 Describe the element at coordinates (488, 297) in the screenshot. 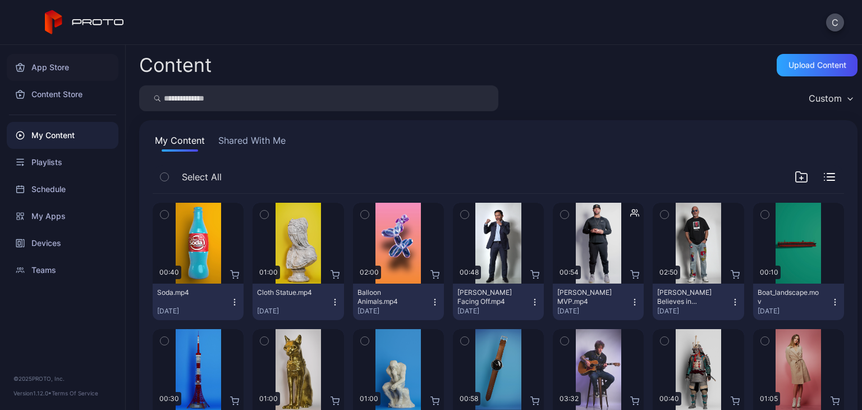

I see `div: Manny Pacquiao Facing Off.mp4` at that location.